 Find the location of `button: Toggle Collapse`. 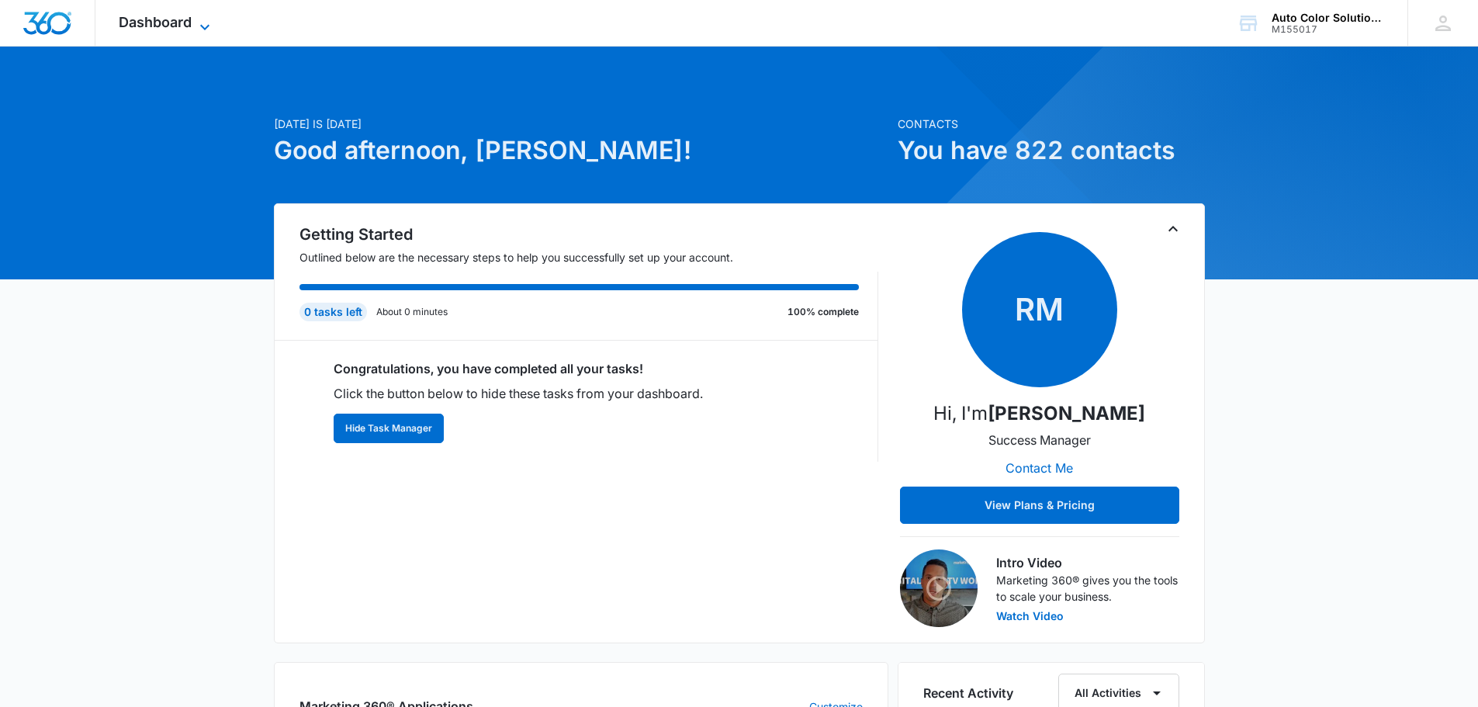

button: Toggle Collapse is located at coordinates (1173, 229).